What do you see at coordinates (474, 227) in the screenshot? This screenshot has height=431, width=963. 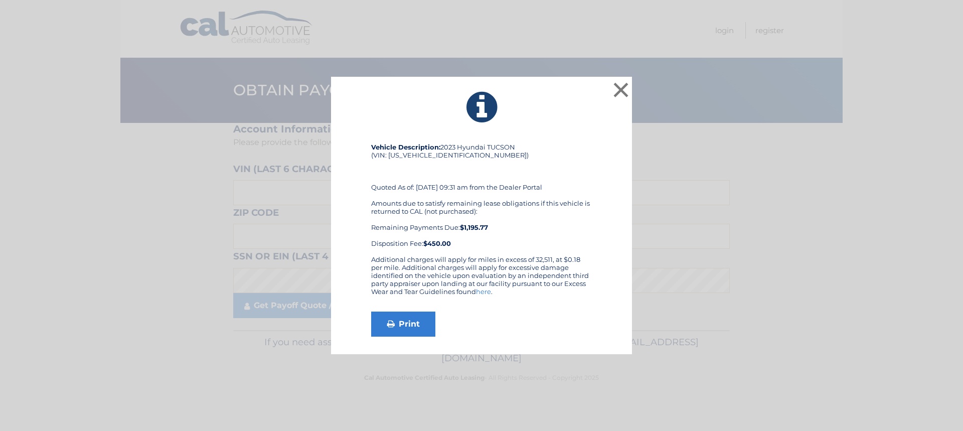 I see `b: $1,195.77` at bounding box center [474, 227].